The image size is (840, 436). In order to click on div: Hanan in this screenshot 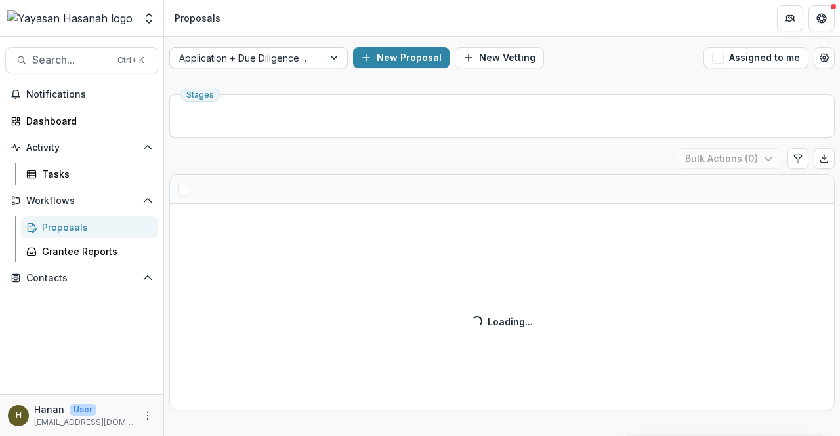, I will do `click(18, 415)`.